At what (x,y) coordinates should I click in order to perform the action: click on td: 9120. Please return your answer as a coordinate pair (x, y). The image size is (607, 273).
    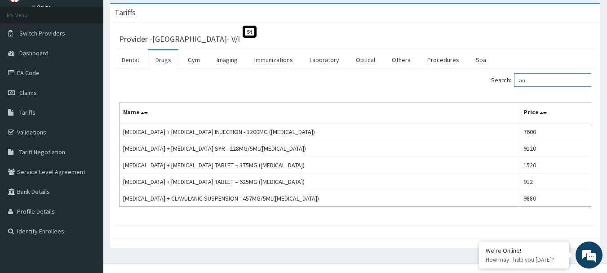
    Looking at the image, I should click on (555, 148).